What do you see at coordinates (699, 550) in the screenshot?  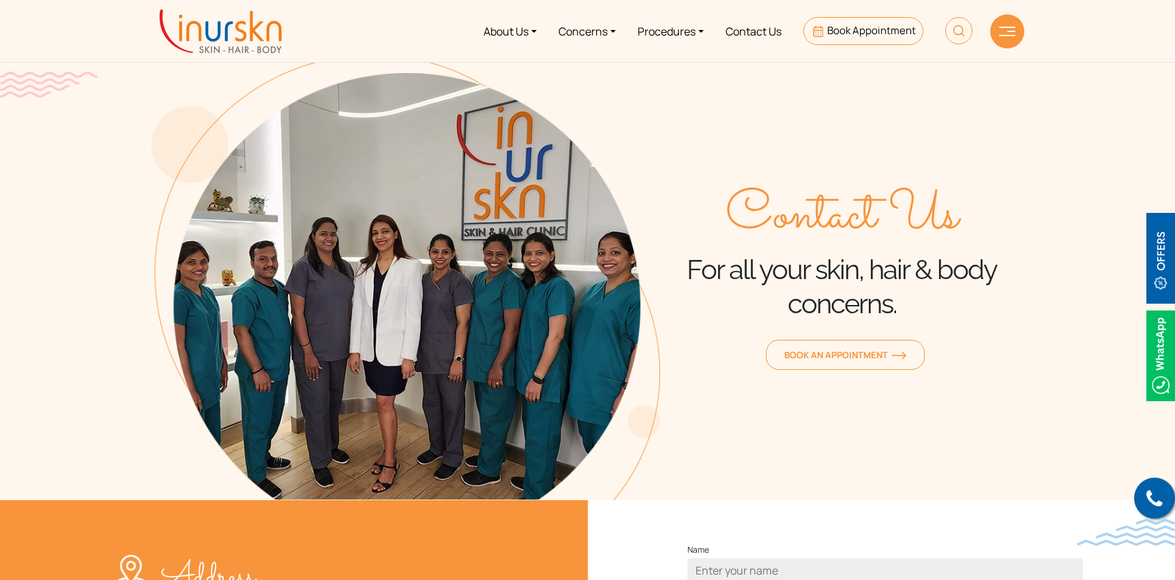 I see `label: Name` at bounding box center [699, 550].